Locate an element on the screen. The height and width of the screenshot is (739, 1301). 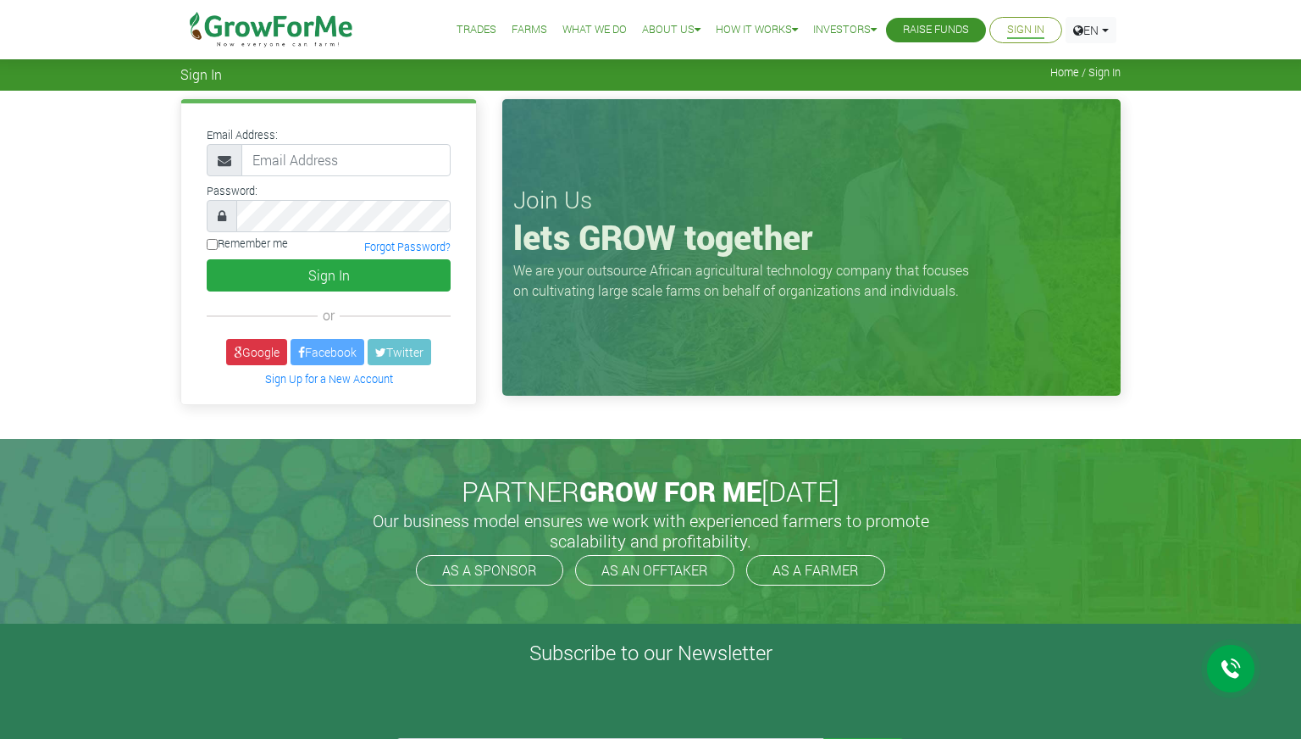
h3: Join Us is located at coordinates (812, 200).